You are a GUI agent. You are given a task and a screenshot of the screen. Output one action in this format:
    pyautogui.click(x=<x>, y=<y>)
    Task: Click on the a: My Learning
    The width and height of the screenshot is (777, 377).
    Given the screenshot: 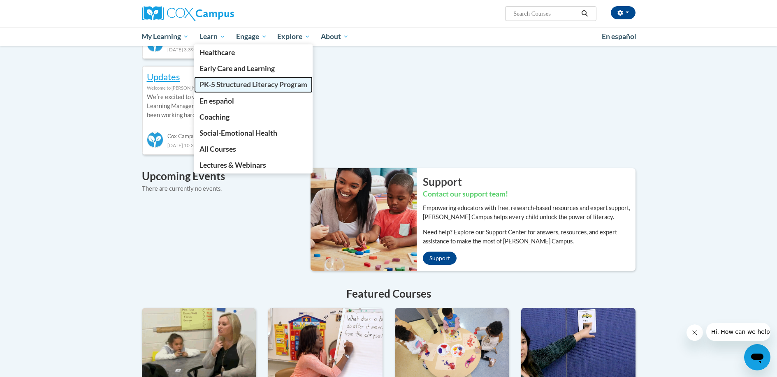 What is the action you would take?
    pyautogui.click(x=165, y=37)
    